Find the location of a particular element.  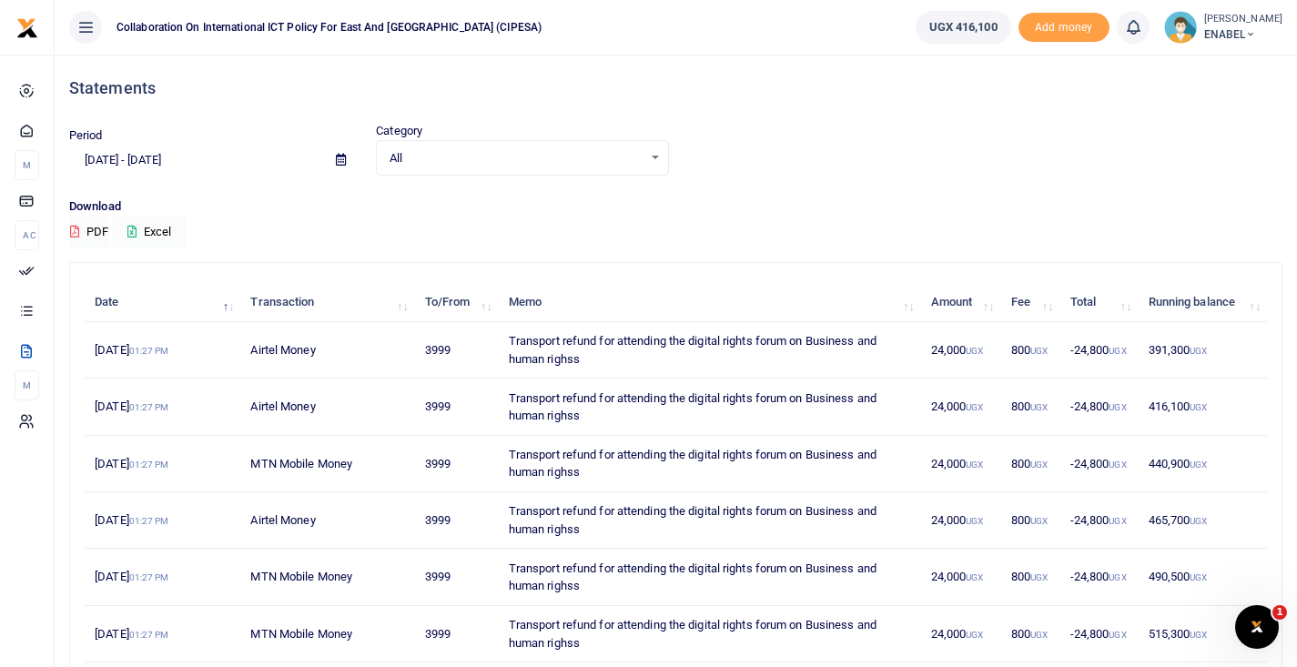

a: logo-small logo-large logo-large is located at coordinates (27, 26).